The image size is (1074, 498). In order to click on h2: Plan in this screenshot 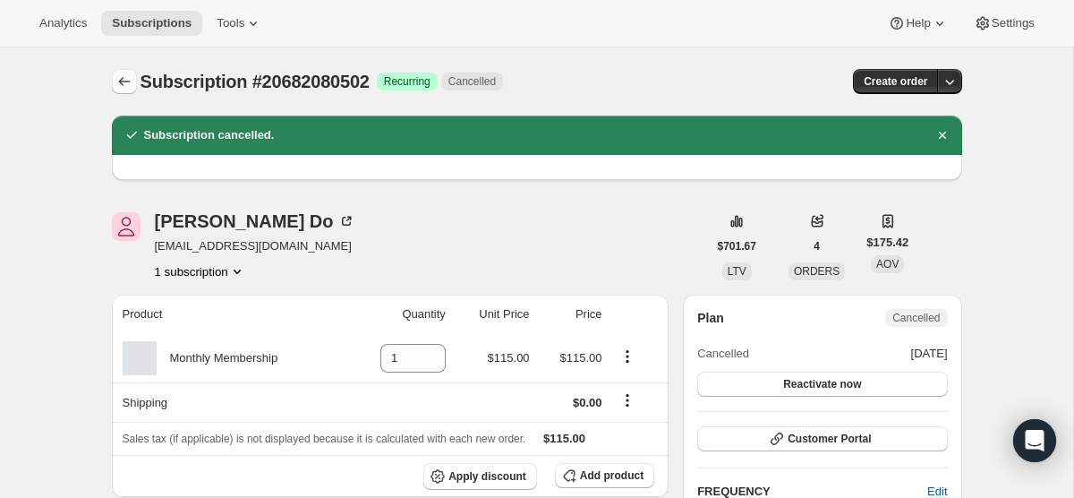, I will do `click(711, 318)`.